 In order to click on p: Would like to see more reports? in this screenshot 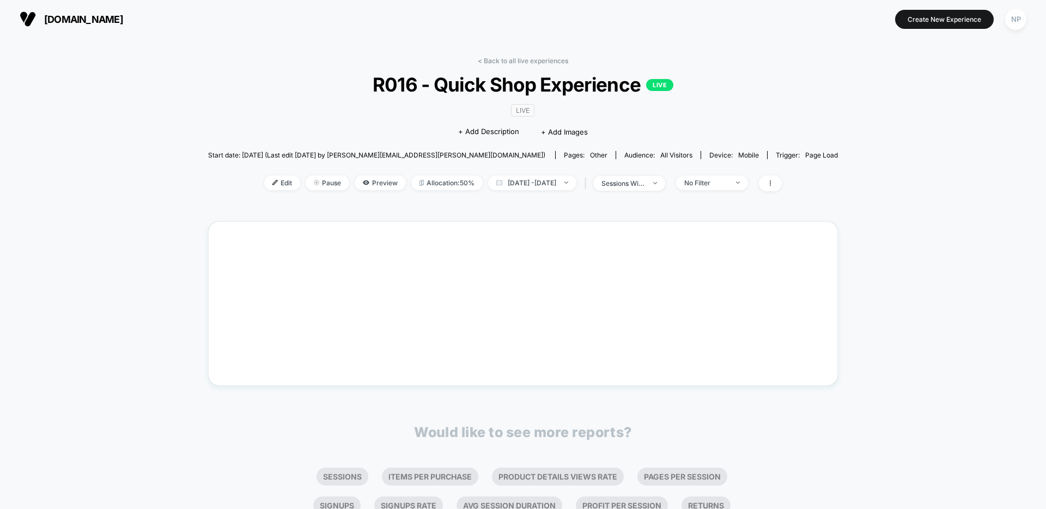, I will do `click(523, 432)`.